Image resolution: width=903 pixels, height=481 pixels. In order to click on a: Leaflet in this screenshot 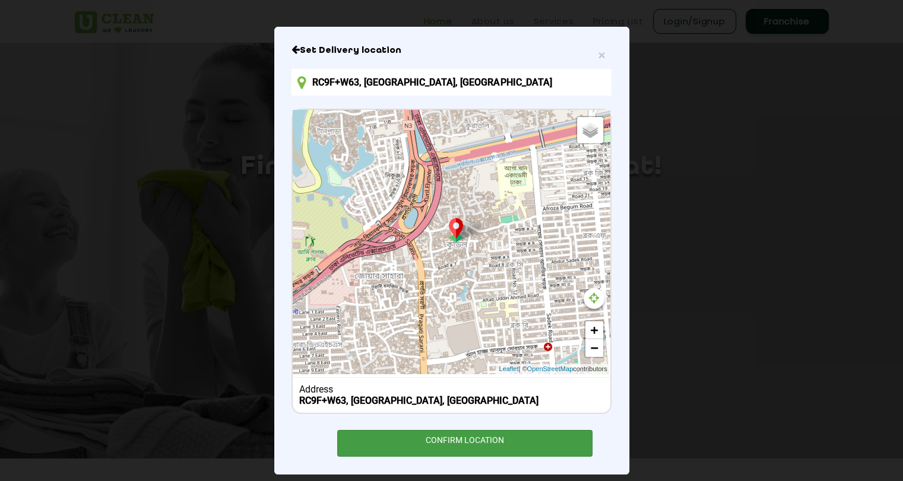, I will do `click(508, 369)`.